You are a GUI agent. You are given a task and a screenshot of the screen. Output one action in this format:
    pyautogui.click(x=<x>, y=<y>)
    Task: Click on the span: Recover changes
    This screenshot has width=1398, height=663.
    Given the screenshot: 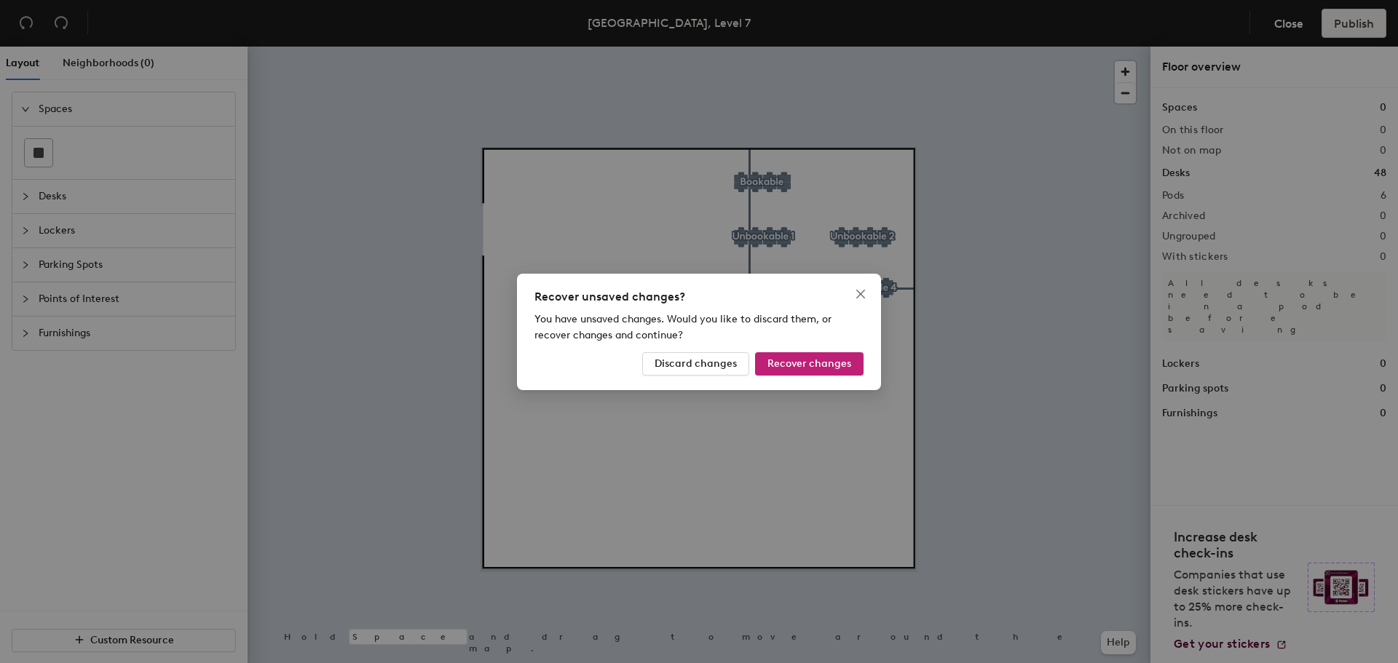 What is the action you would take?
    pyautogui.click(x=809, y=363)
    